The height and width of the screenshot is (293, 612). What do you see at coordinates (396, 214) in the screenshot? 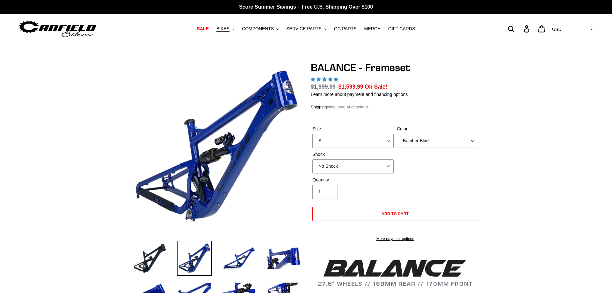
I see `button: Add to cart` at bounding box center [396, 214].